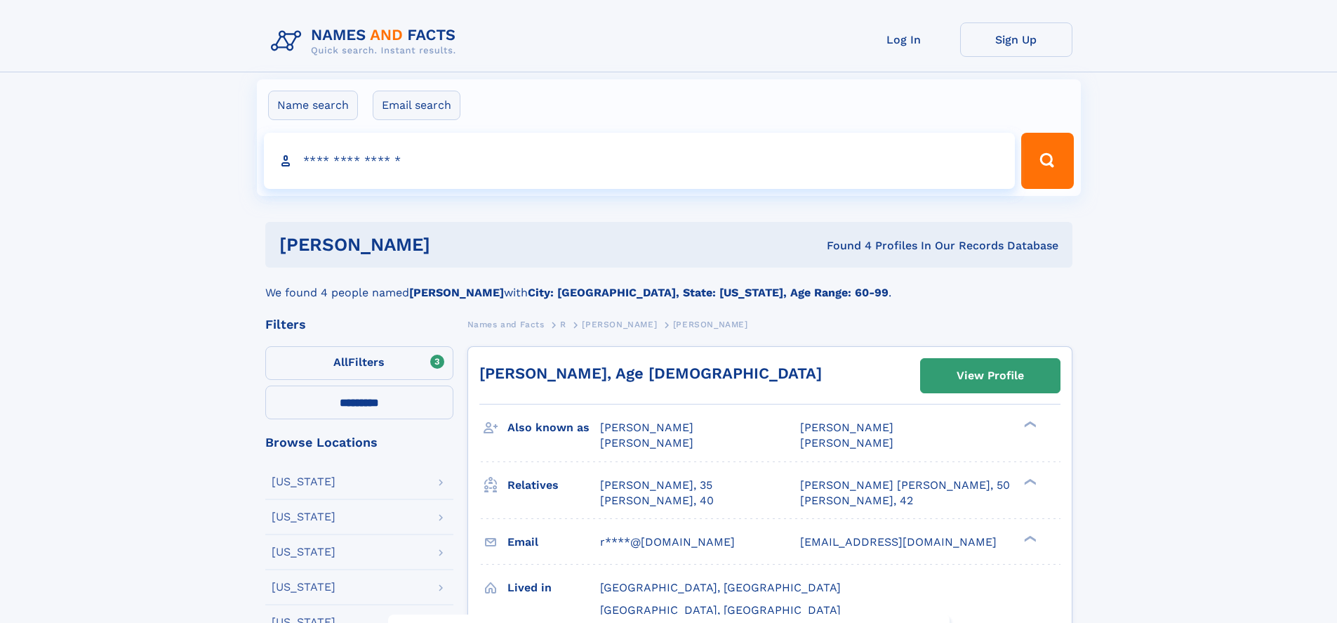 The image size is (1337, 623). I want to click on label: Filters, so click(359, 363).